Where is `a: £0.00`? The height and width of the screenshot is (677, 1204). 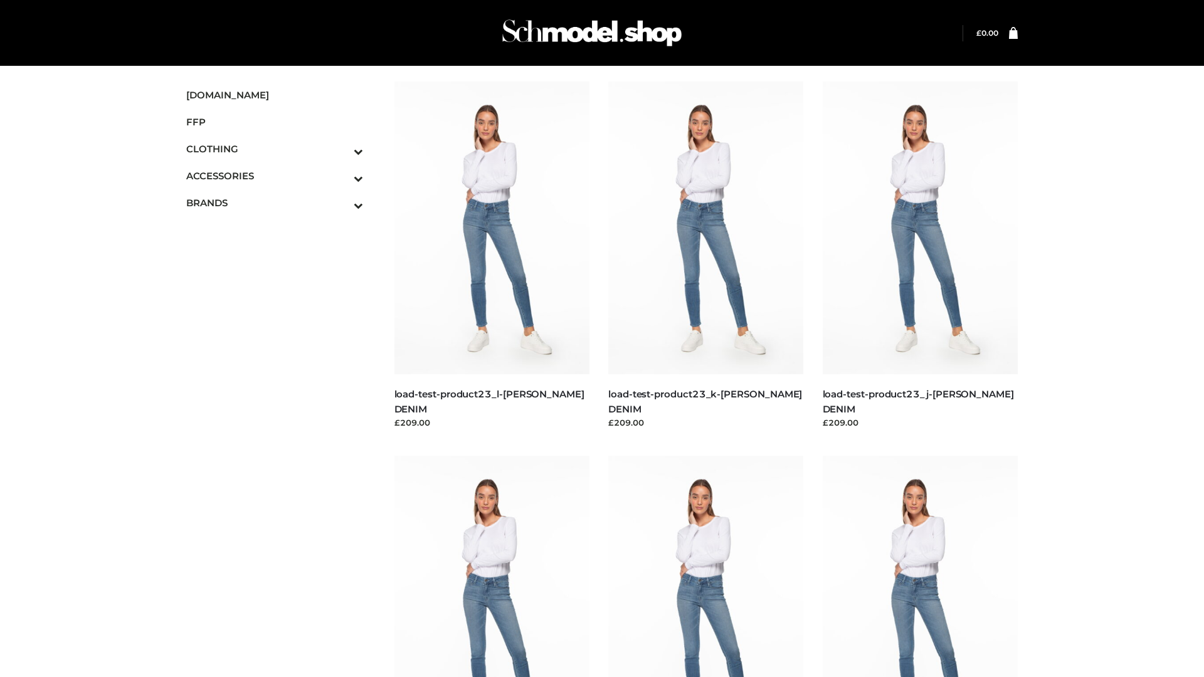
a: £0.00 is located at coordinates (987, 33).